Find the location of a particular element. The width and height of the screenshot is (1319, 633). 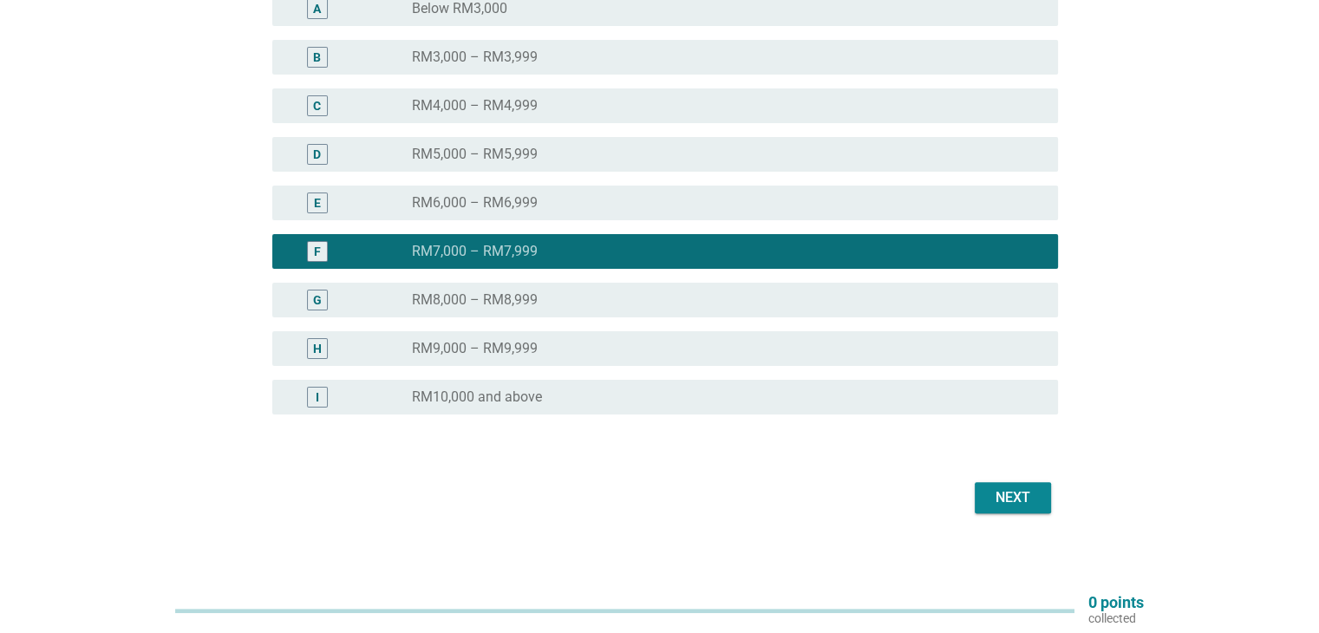

div: H is located at coordinates (317, 349).